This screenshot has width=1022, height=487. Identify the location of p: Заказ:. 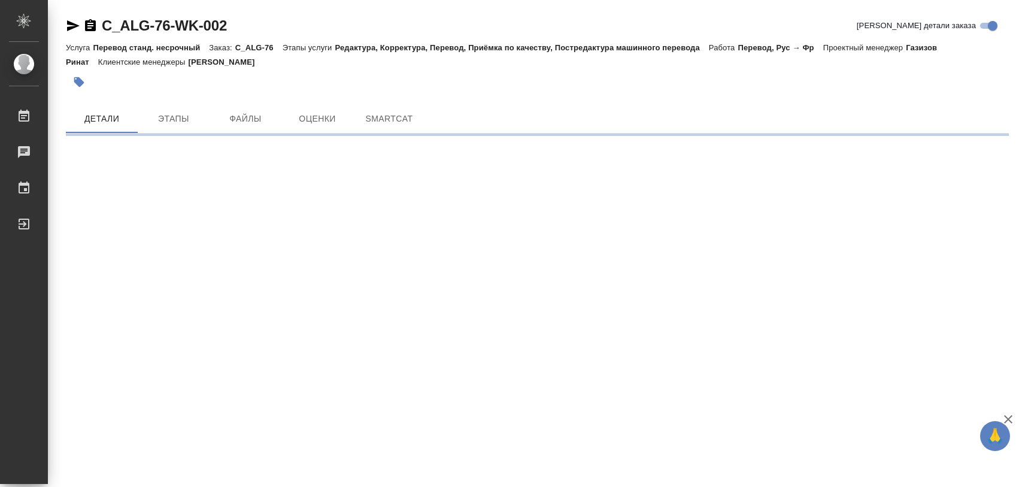
(222, 47).